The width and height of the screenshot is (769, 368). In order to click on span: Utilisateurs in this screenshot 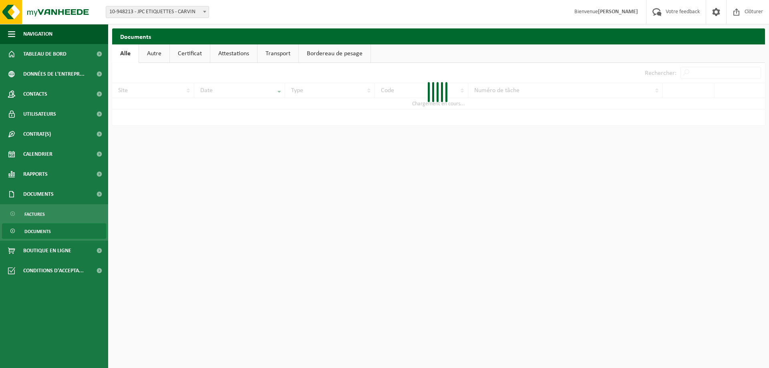, I will do `click(40, 114)`.